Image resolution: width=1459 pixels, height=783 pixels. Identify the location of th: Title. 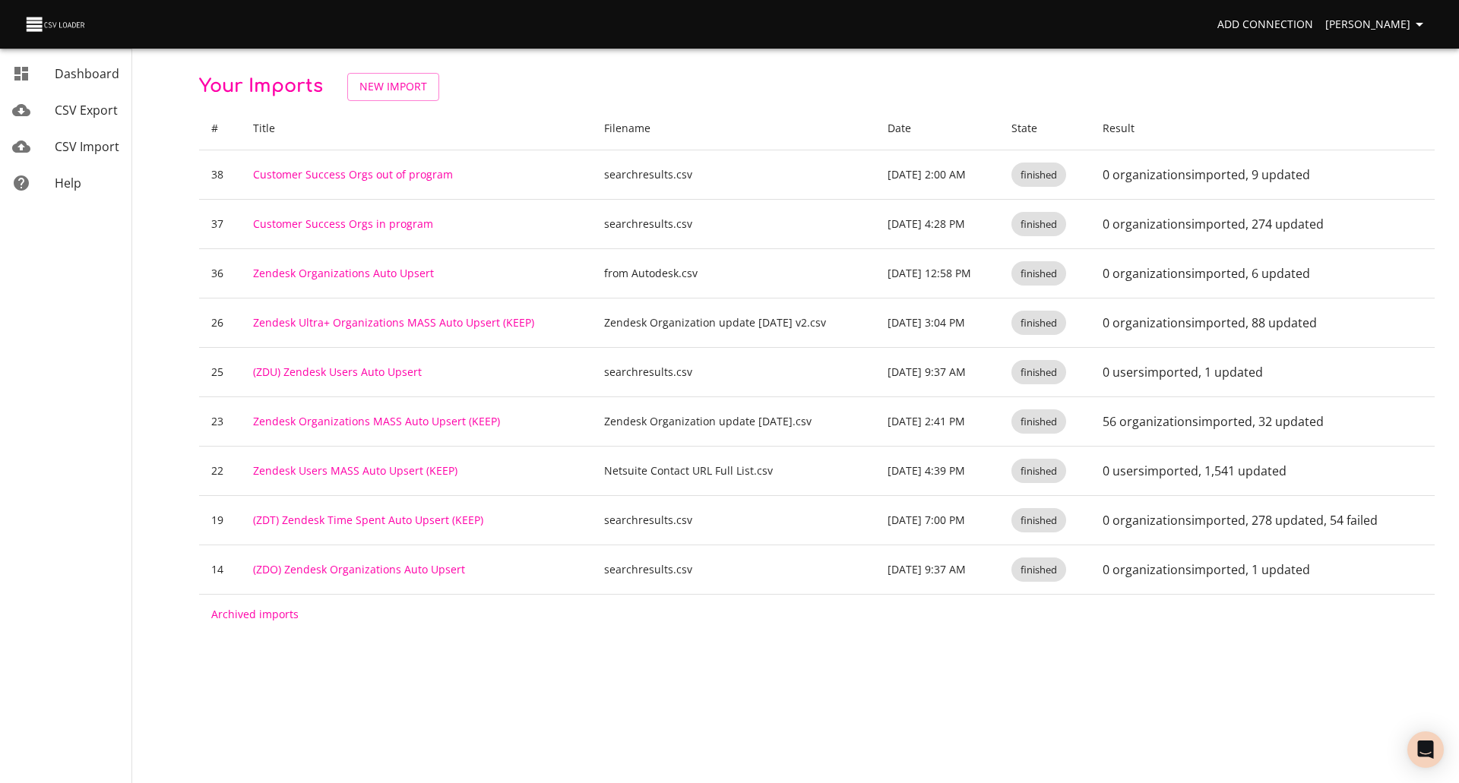
(416, 128).